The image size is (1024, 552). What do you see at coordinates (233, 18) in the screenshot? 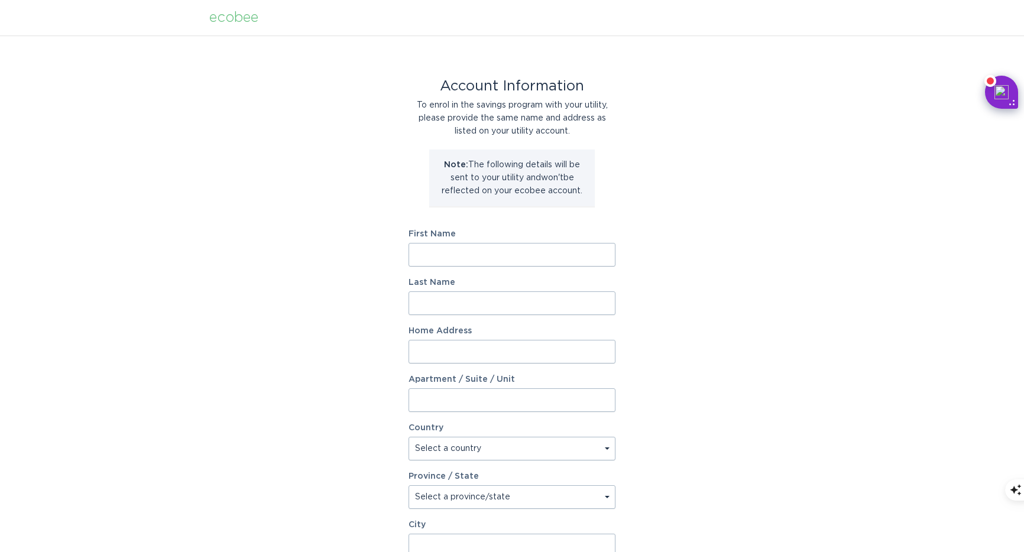
I see `div: ecobee` at bounding box center [233, 18].